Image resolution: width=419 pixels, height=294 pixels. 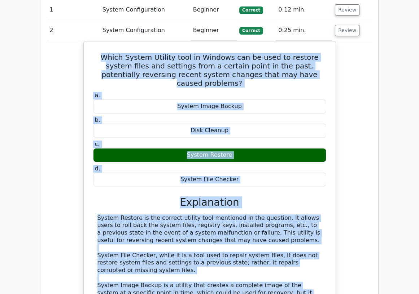 I want to click on h5: Which System Utility tool in Windows can be used to restore system files and settings from a cert..., so click(x=210, y=70).